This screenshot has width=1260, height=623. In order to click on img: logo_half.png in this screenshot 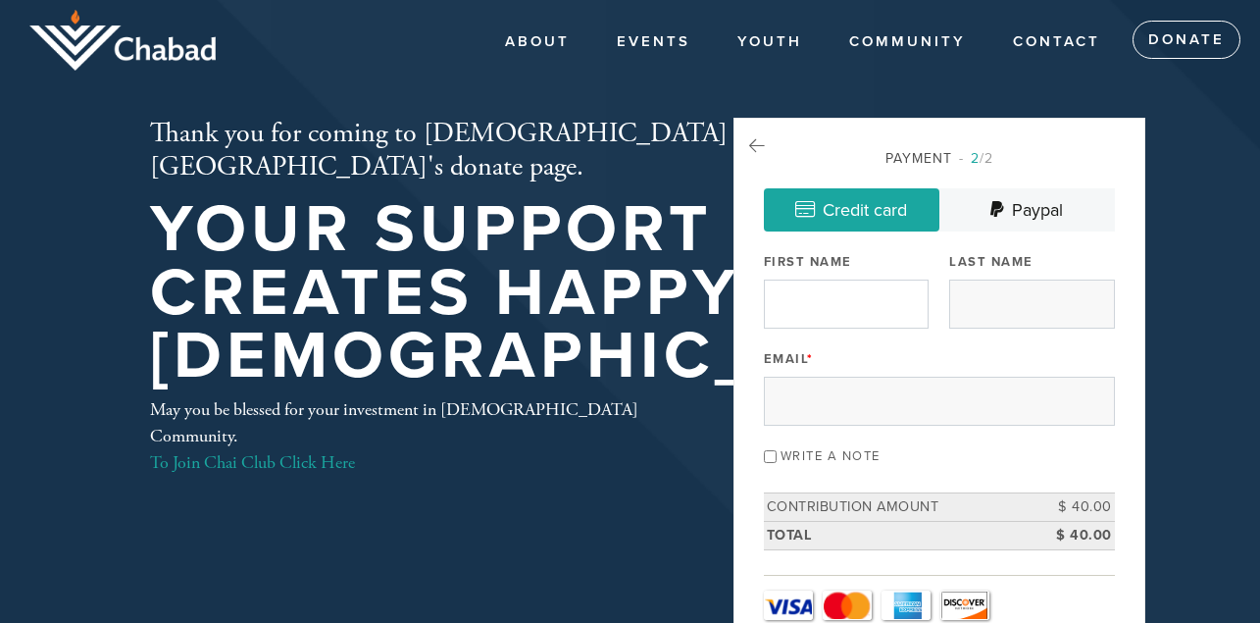, I will do `click(123, 40)`.